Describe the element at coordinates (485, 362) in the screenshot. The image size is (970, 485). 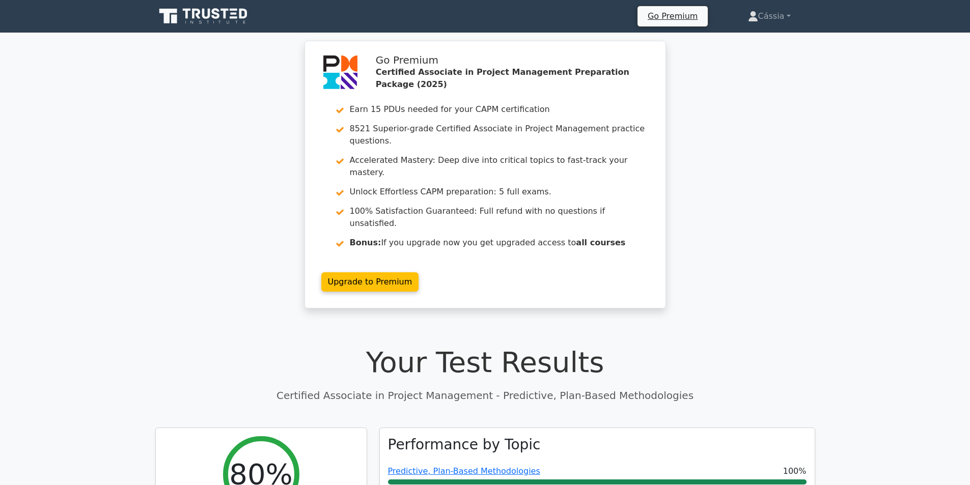
I see `h1: Your Test Results` at that location.